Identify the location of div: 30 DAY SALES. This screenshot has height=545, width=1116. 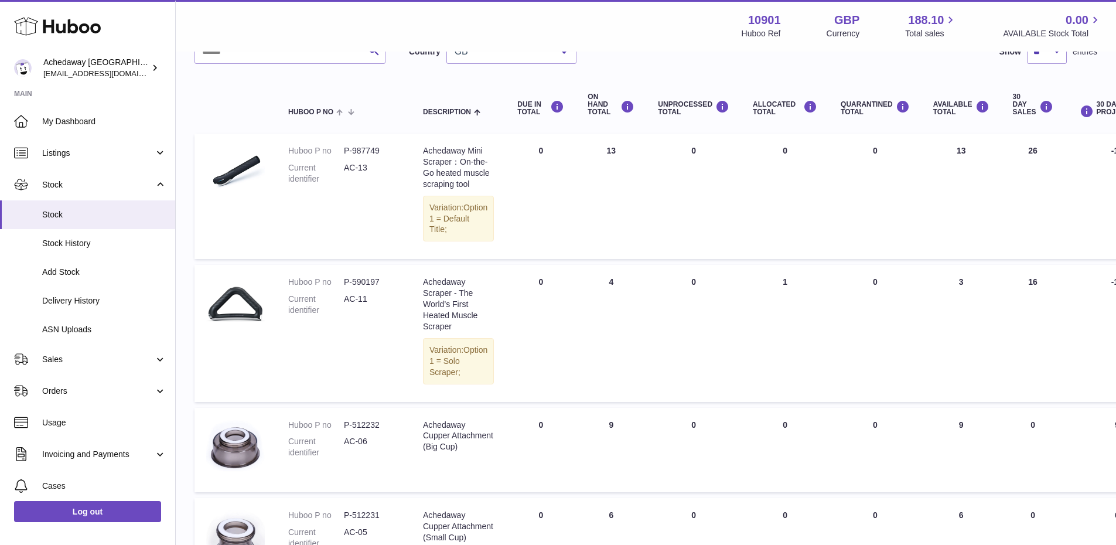
(1033, 105).